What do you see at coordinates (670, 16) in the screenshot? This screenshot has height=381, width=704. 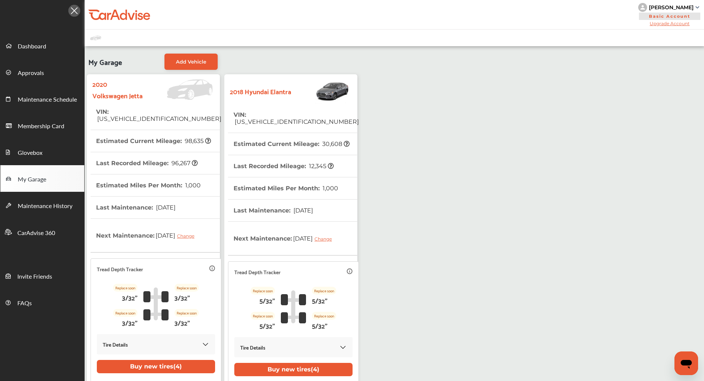 I see `span: Basic Account` at bounding box center [670, 16].